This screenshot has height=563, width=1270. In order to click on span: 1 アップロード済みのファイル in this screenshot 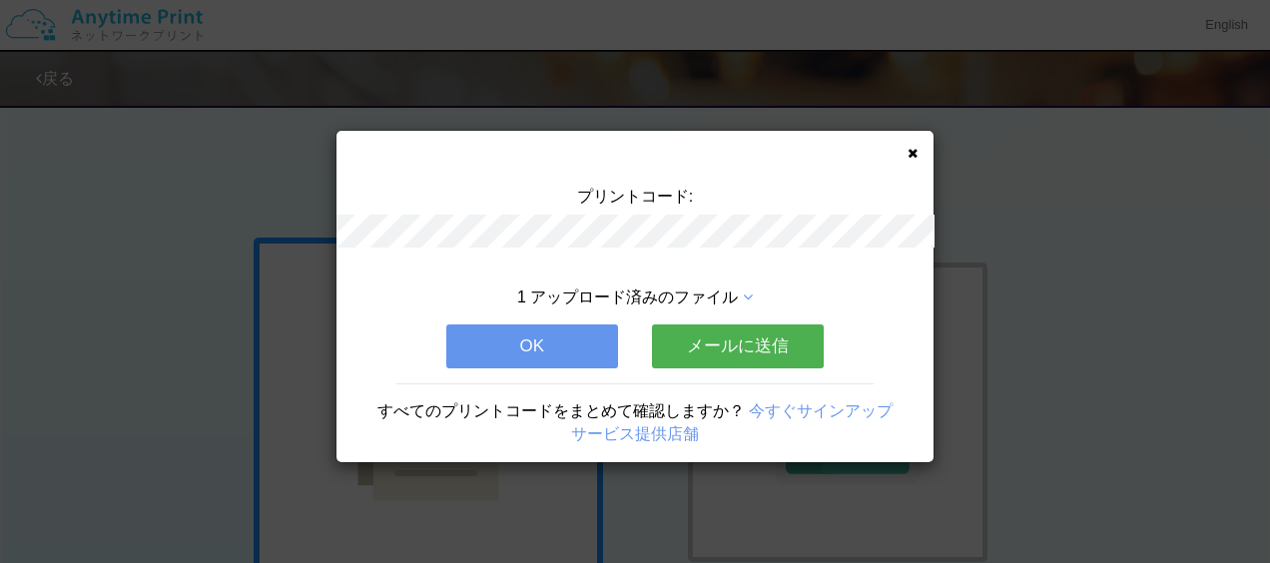, I will do `click(627, 297)`.